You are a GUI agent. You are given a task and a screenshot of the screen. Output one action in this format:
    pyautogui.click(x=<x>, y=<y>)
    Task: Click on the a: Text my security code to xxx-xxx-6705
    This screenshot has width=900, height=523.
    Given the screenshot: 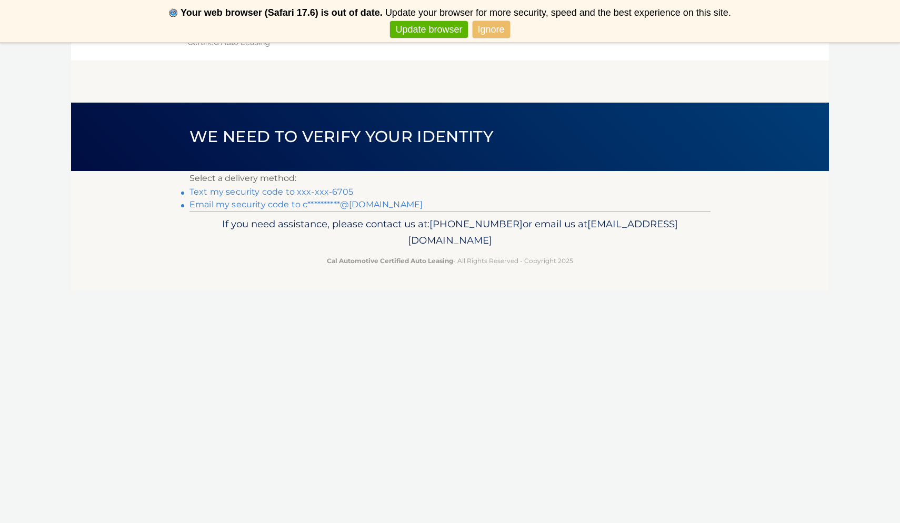 What is the action you would take?
    pyautogui.click(x=271, y=192)
    